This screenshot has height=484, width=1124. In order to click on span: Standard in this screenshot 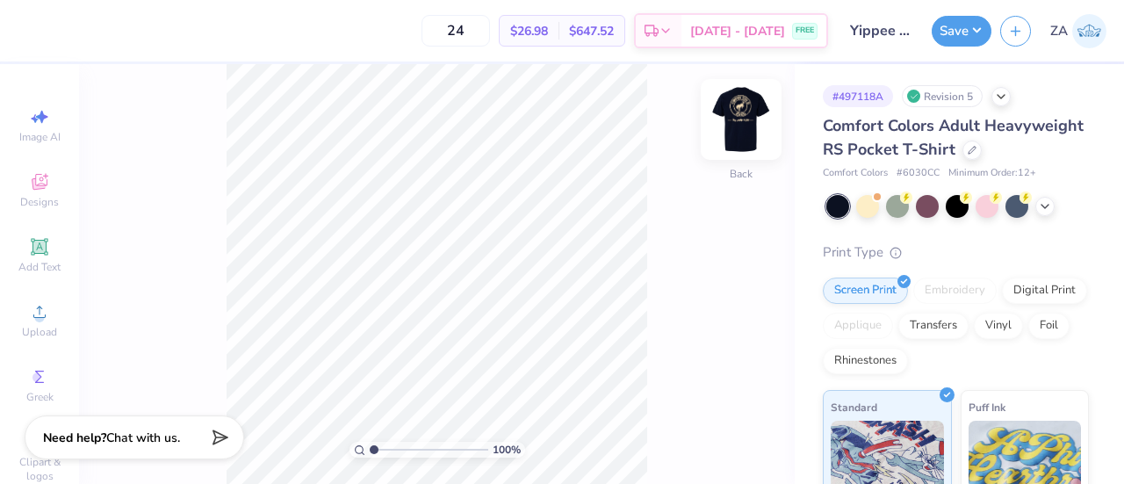, I will do `click(854, 407)`.